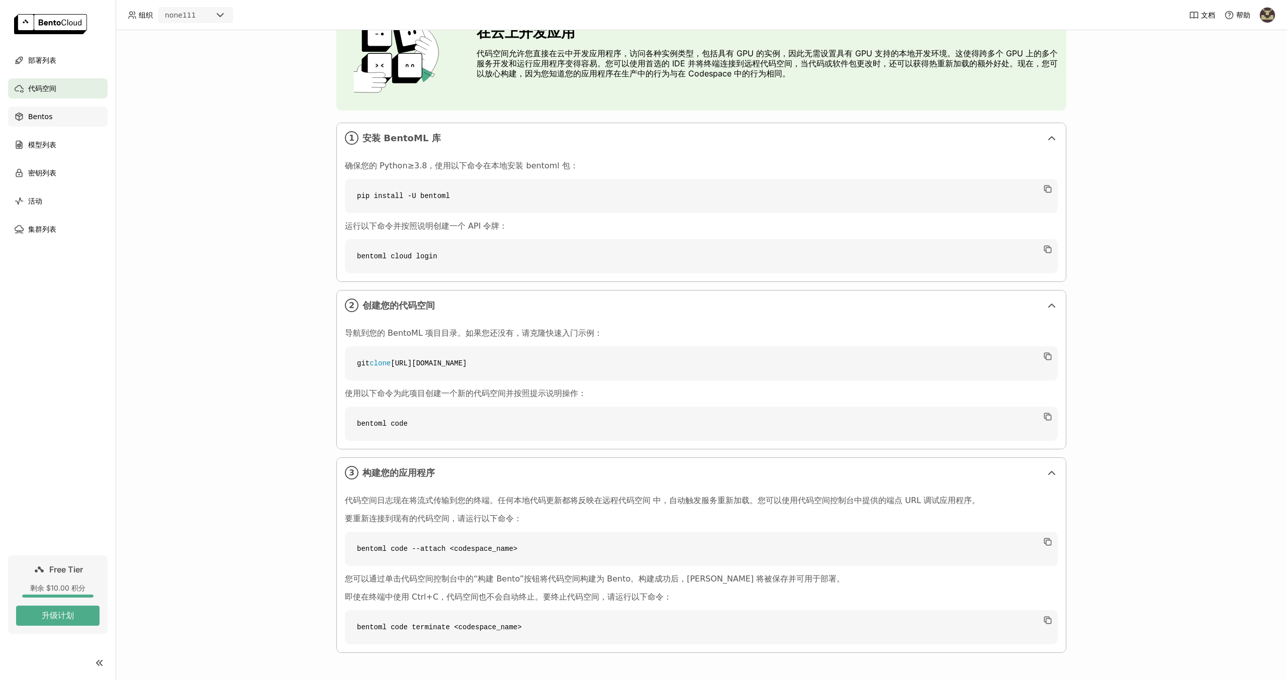 This screenshot has width=1287, height=680. Describe the element at coordinates (58, 145) in the screenshot. I see `a: 模型列表` at that location.